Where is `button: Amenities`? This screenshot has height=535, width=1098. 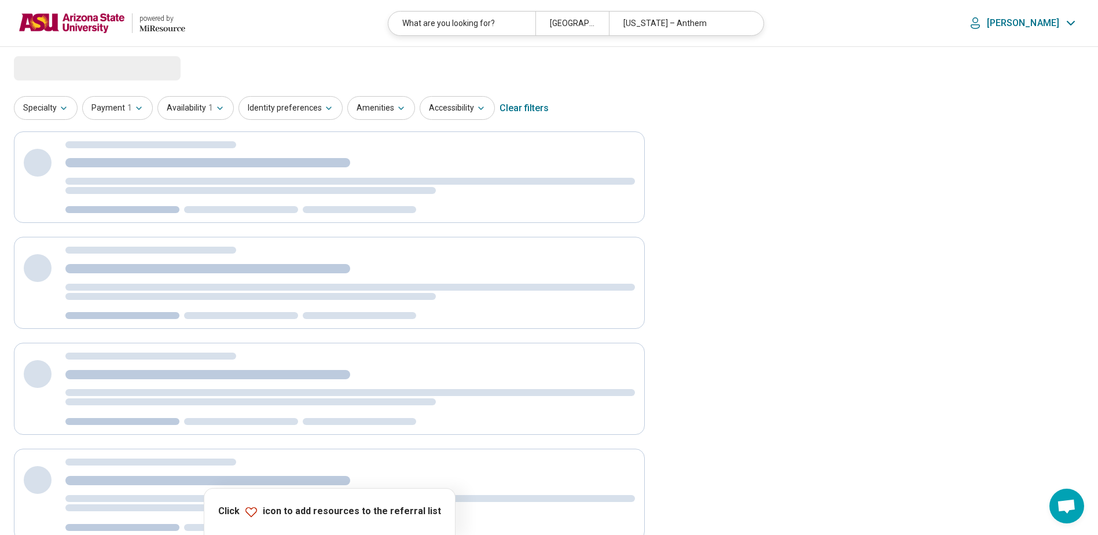 button: Amenities is located at coordinates (381, 108).